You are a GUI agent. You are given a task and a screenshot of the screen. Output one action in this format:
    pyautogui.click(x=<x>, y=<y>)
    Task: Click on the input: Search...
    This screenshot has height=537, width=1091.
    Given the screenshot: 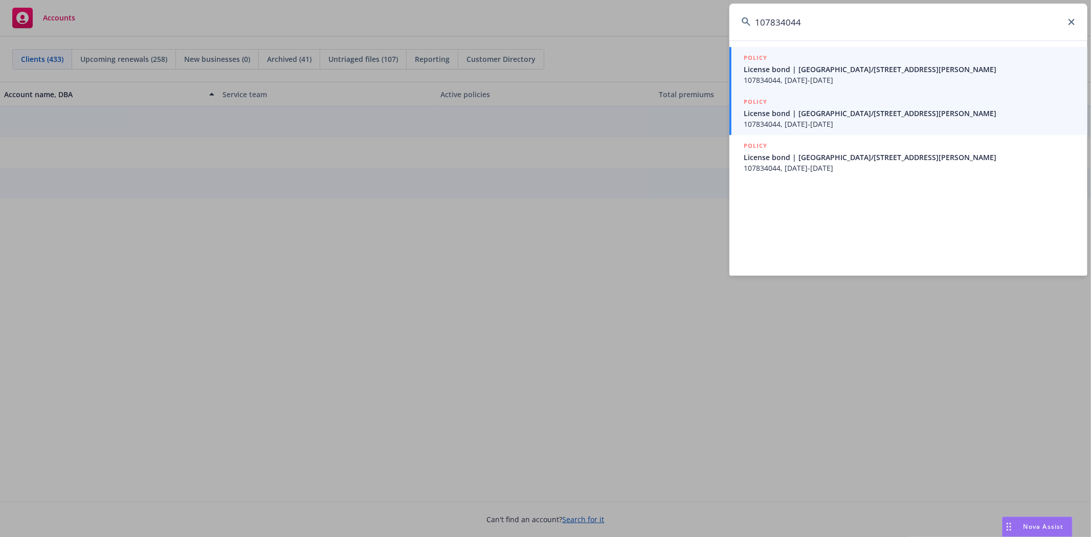 What is the action you would take?
    pyautogui.click(x=908, y=22)
    